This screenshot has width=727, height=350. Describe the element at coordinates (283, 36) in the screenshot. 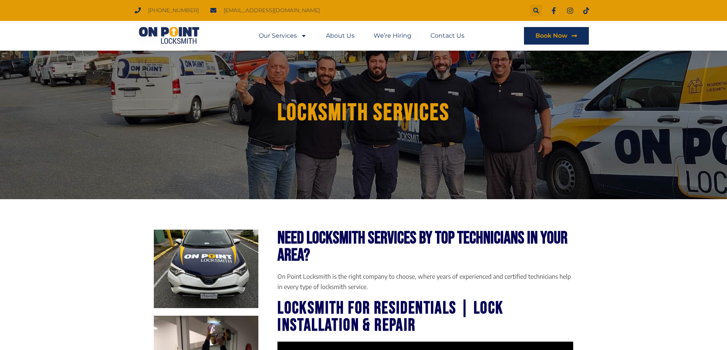

I see `a: Our Services` at that location.